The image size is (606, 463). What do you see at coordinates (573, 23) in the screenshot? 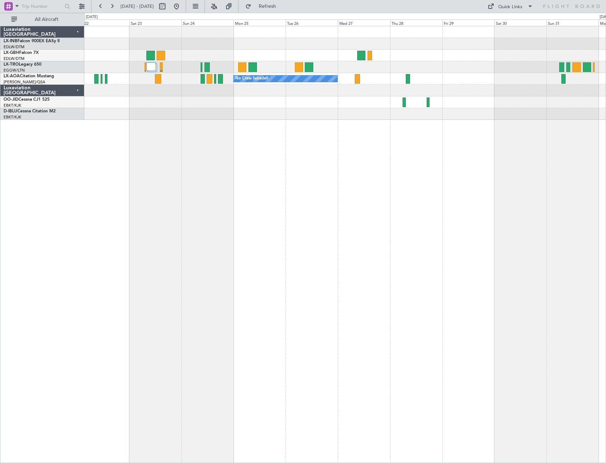
I see `div: Sun 31` at bounding box center [573, 23].